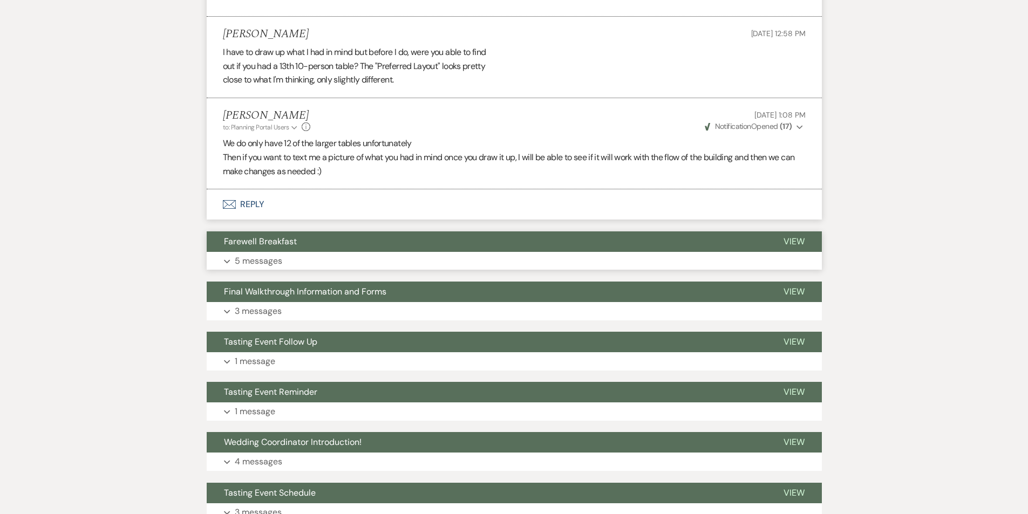 The height and width of the screenshot is (514, 1028). What do you see at coordinates (270, 493) in the screenshot?
I see `span: Tasting Event Schedule` at bounding box center [270, 493].